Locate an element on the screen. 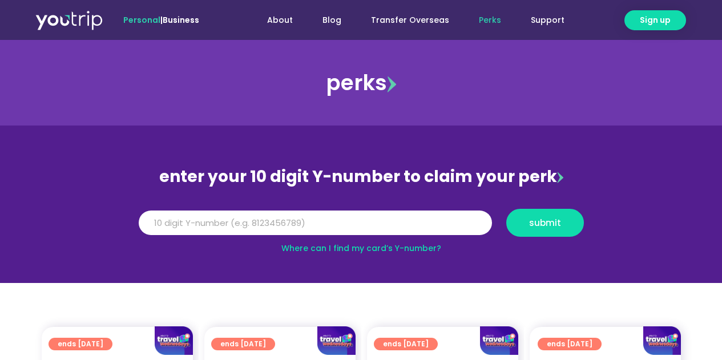  span: Personal is located at coordinates (142, 20).